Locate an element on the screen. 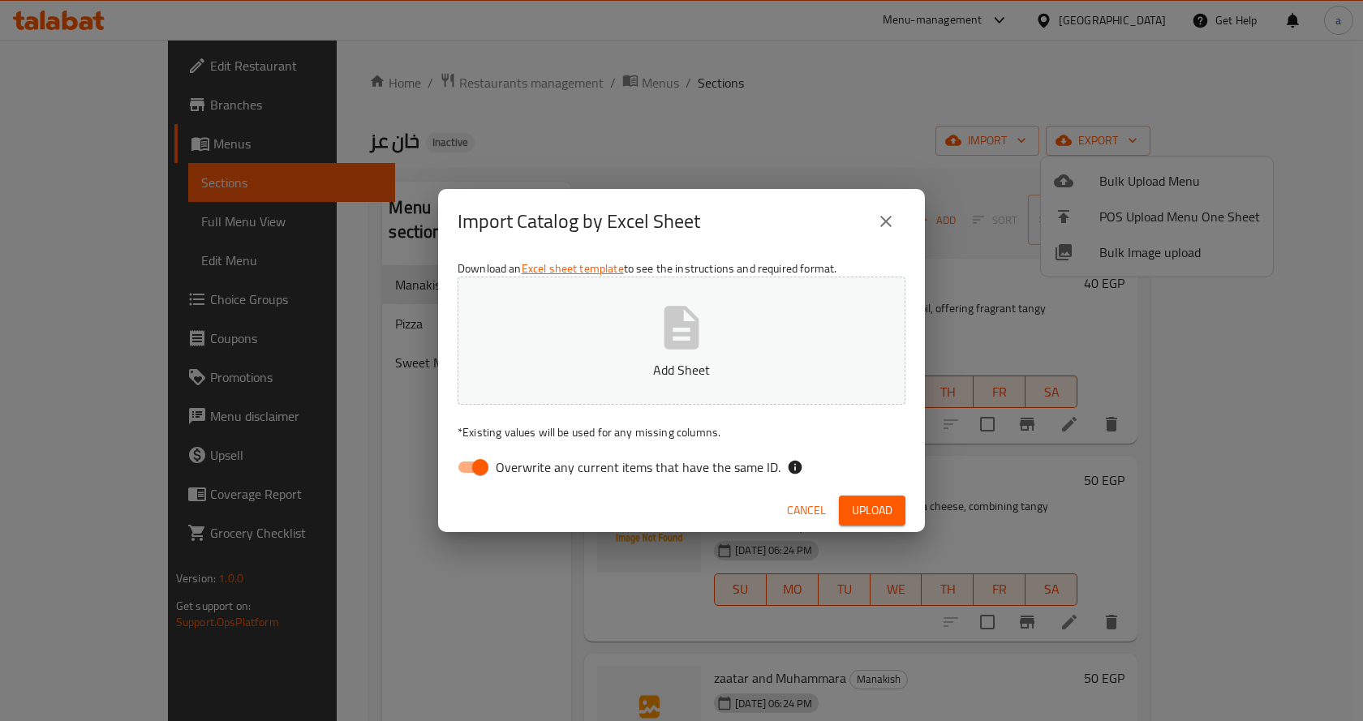 This screenshot has width=1363, height=721. button: Add Sheet is located at coordinates (681, 341).